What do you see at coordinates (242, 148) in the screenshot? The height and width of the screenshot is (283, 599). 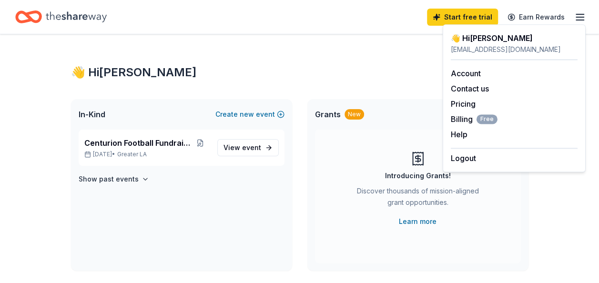 I see `span: View` at bounding box center [242, 148].